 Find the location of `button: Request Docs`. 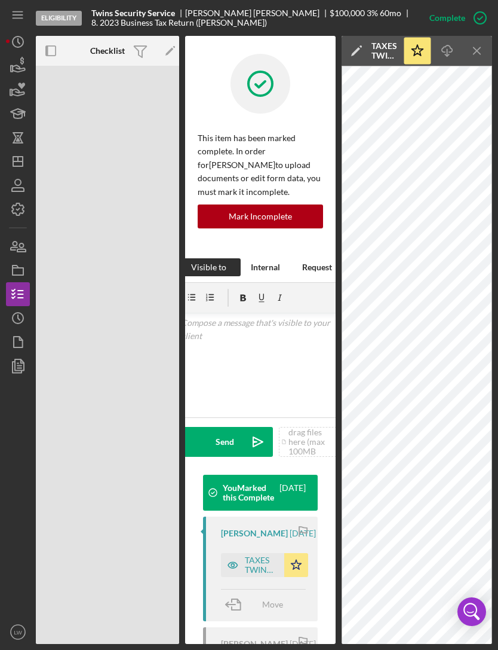

button: Request Docs is located at coordinates (317, 267).